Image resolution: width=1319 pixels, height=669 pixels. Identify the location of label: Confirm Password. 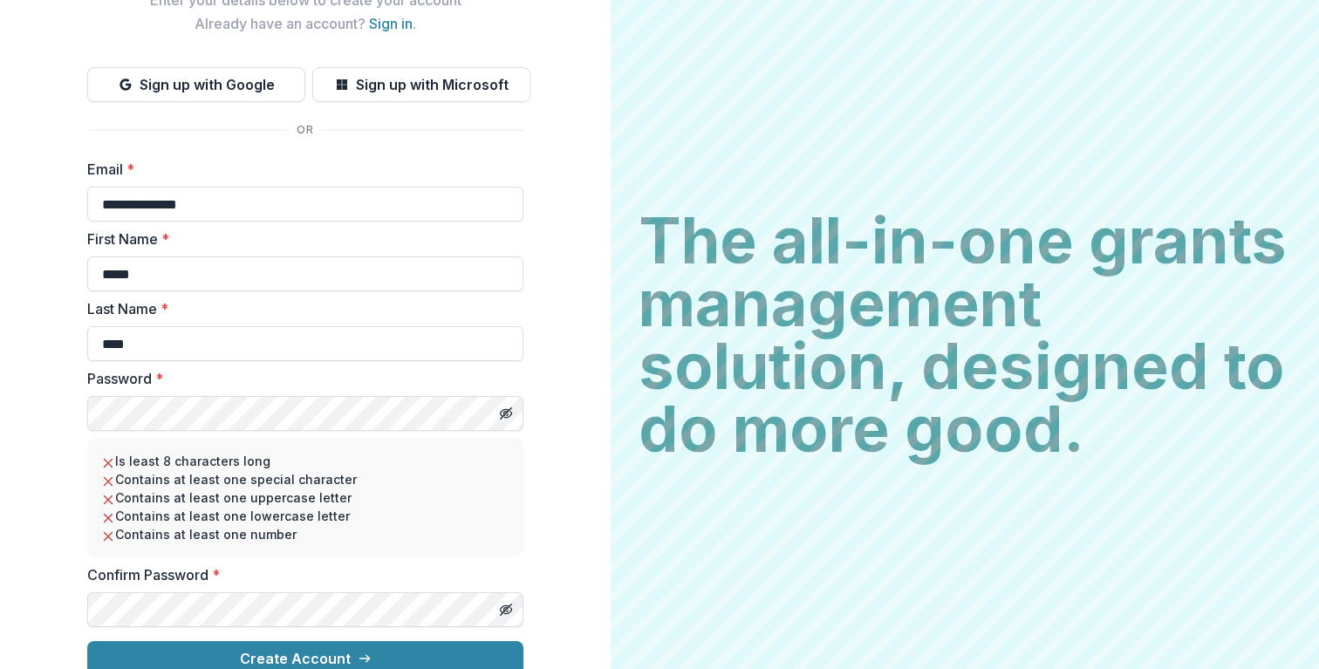
(300, 575).